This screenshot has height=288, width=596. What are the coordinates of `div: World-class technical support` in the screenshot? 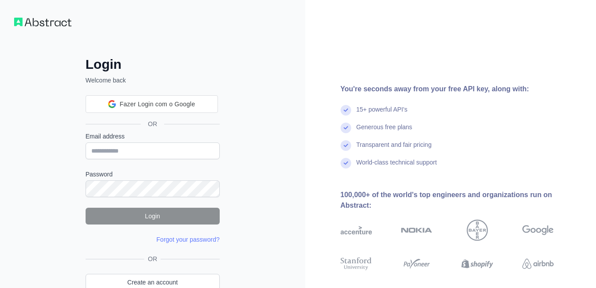 It's located at (397, 167).